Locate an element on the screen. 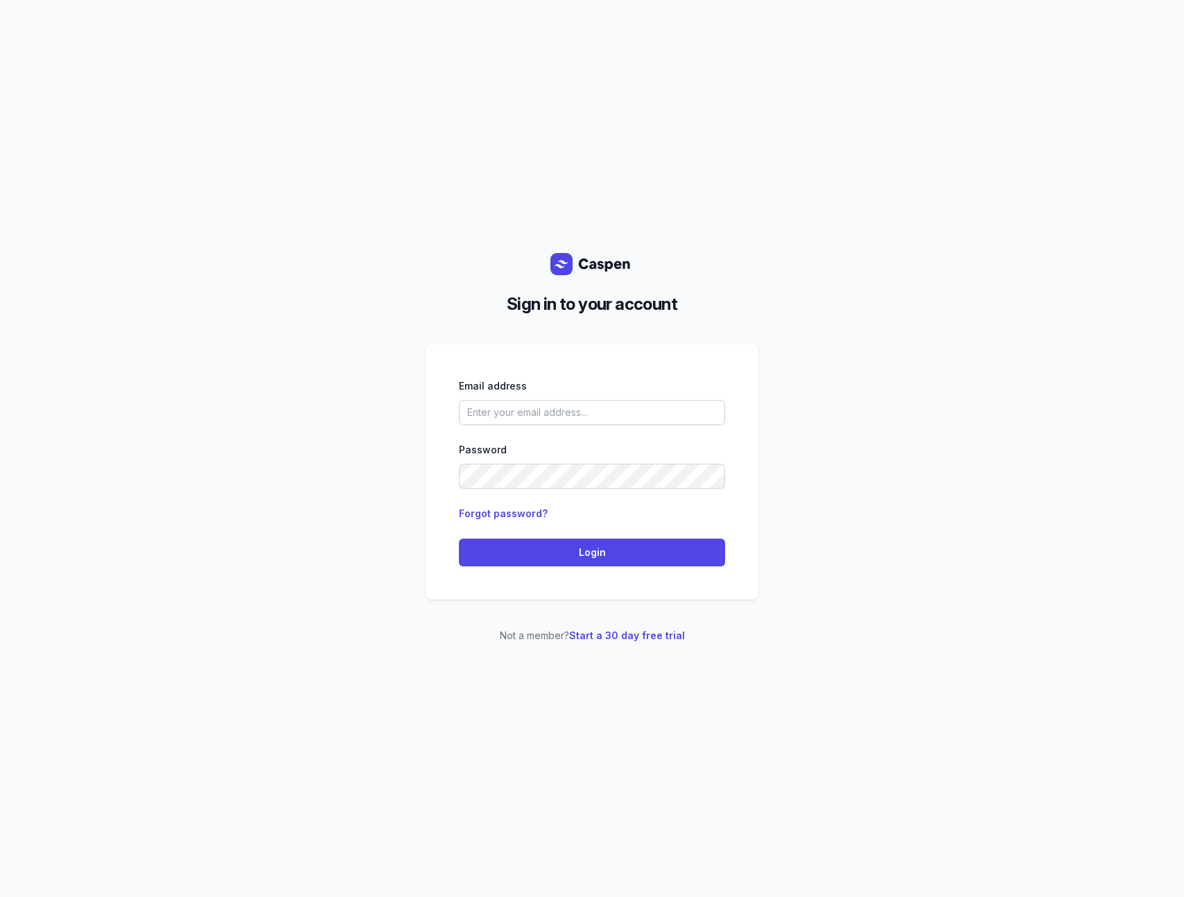  button: Login is located at coordinates (592, 553).